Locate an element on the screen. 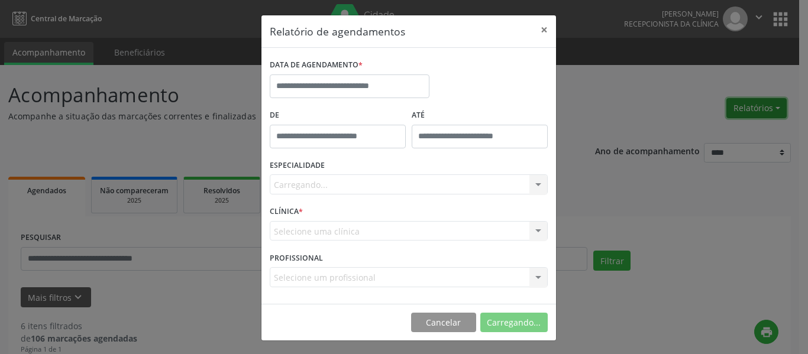  label: De is located at coordinates (338, 115).